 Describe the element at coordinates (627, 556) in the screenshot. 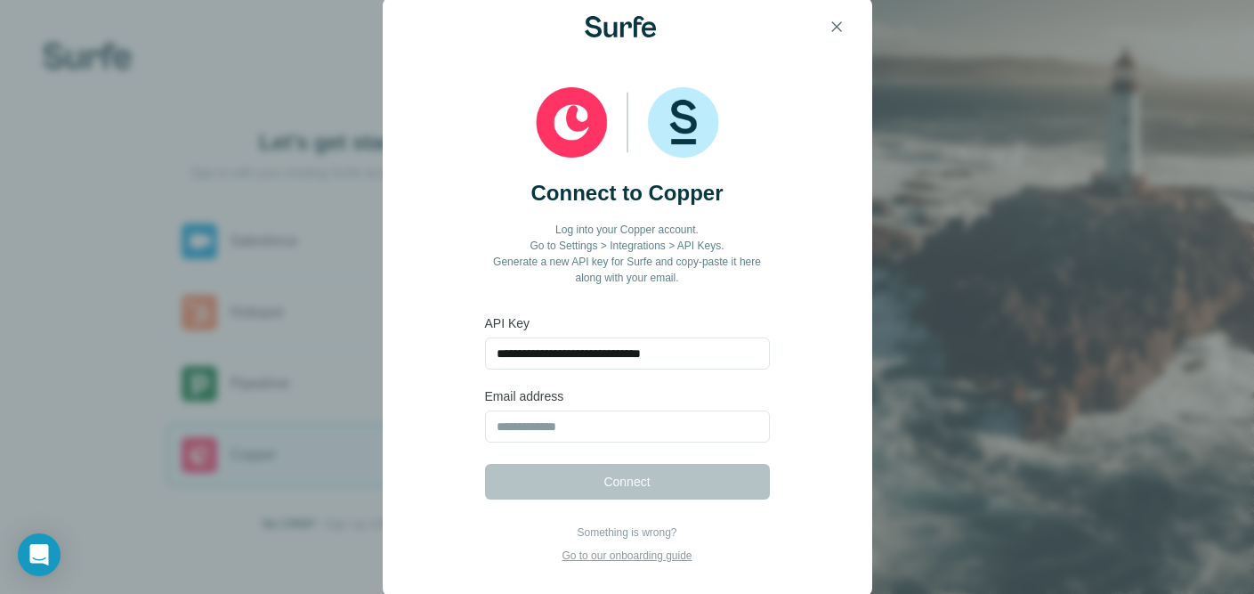

I see `p: Go to our onboarding guide` at that location.